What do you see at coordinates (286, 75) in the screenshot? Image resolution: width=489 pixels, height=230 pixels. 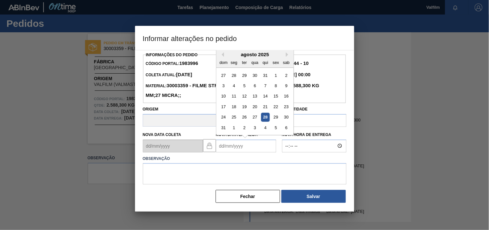 I see `div: Choose sábado, 2 de agosto de 2025` at bounding box center [286, 75].